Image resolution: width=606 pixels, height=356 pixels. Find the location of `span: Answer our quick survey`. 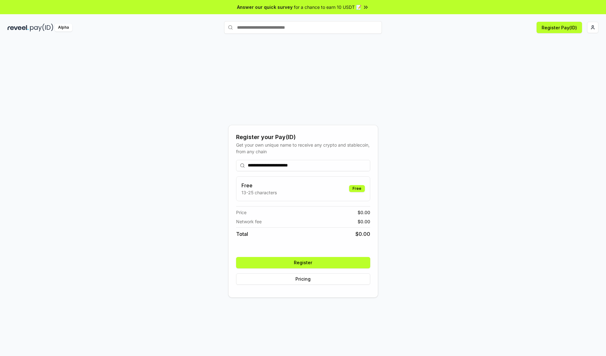

span: Answer our quick survey is located at coordinates (265, 7).